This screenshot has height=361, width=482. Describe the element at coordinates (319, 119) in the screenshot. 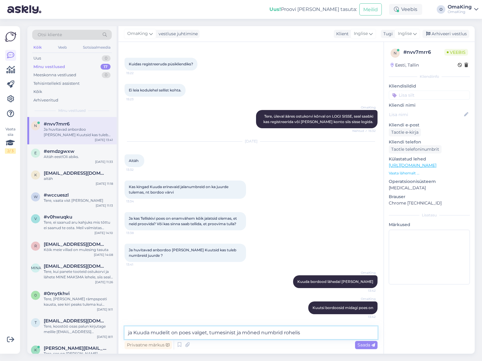

I see `font: Tere, üleval ääres ostukorvi kõrval on LOGI SISSE, seal saabki kas registreerida või [PERSON_NAME...` at that location.